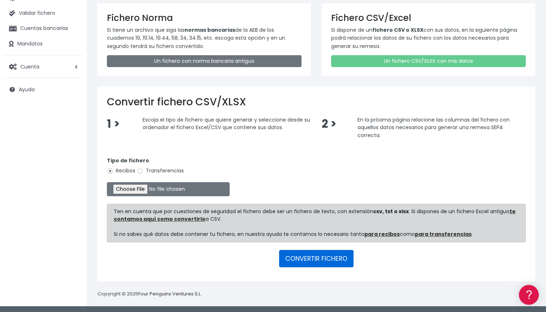  Describe the element at coordinates (443, 234) in the screenshot. I see `a: para transferencias` at that location.